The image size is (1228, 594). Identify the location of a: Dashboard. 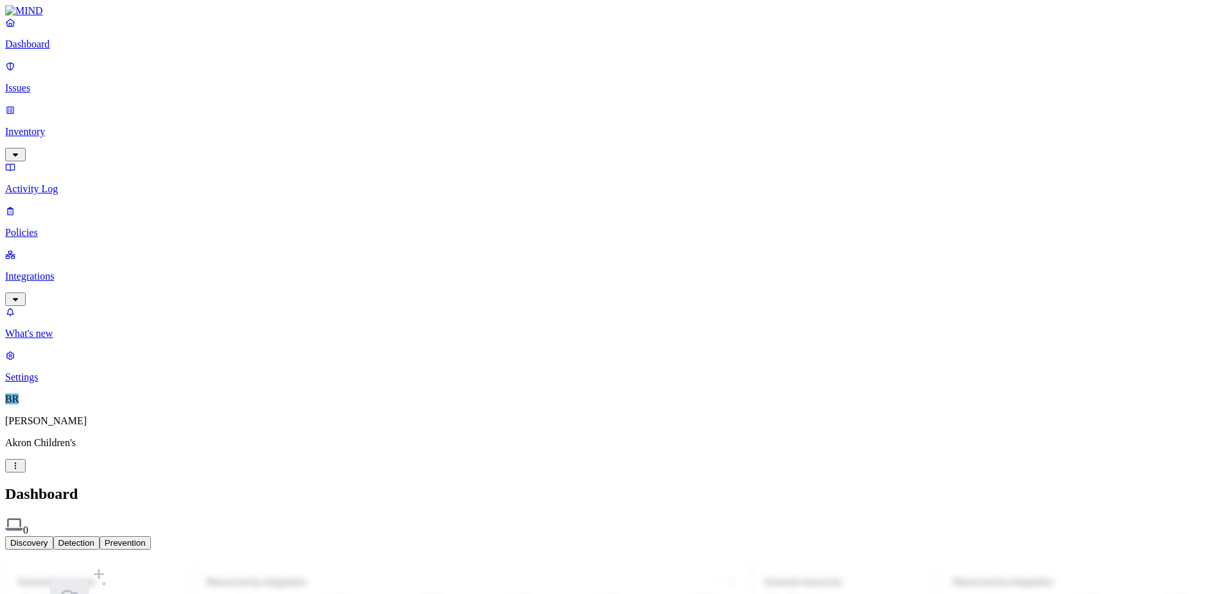
(614, 33).